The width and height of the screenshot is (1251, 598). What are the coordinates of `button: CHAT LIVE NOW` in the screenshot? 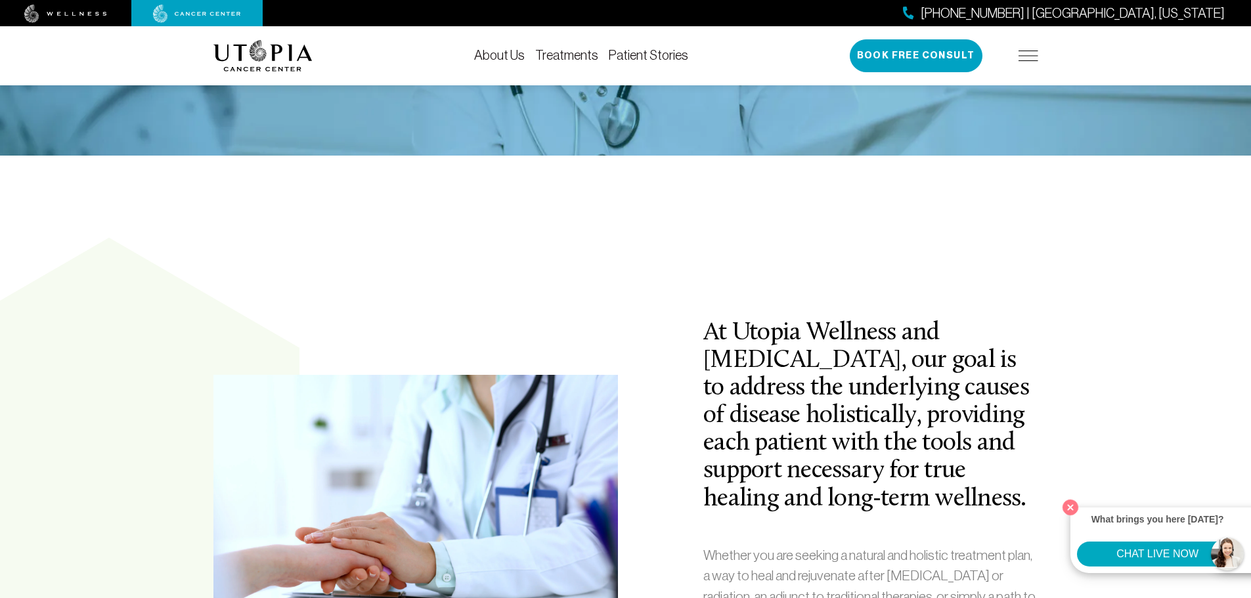 It's located at (1157, 554).